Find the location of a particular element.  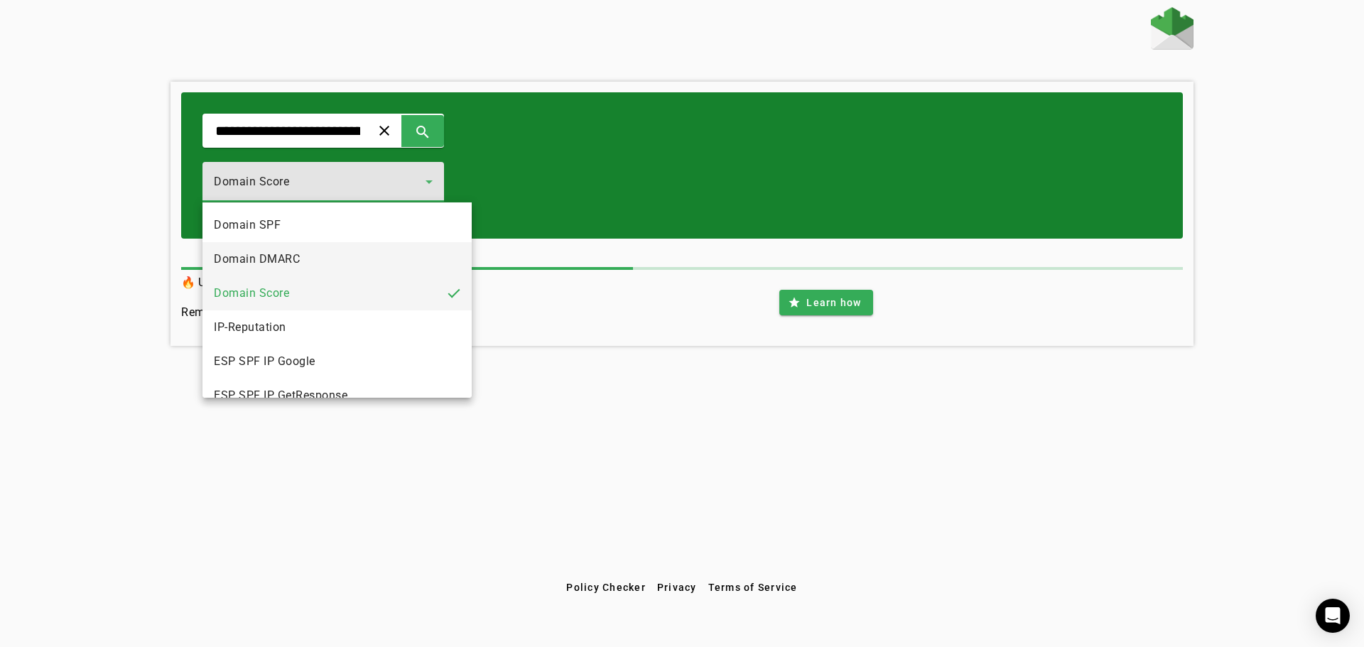

span: ESP SPF IP Google is located at coordinates (264, 362).